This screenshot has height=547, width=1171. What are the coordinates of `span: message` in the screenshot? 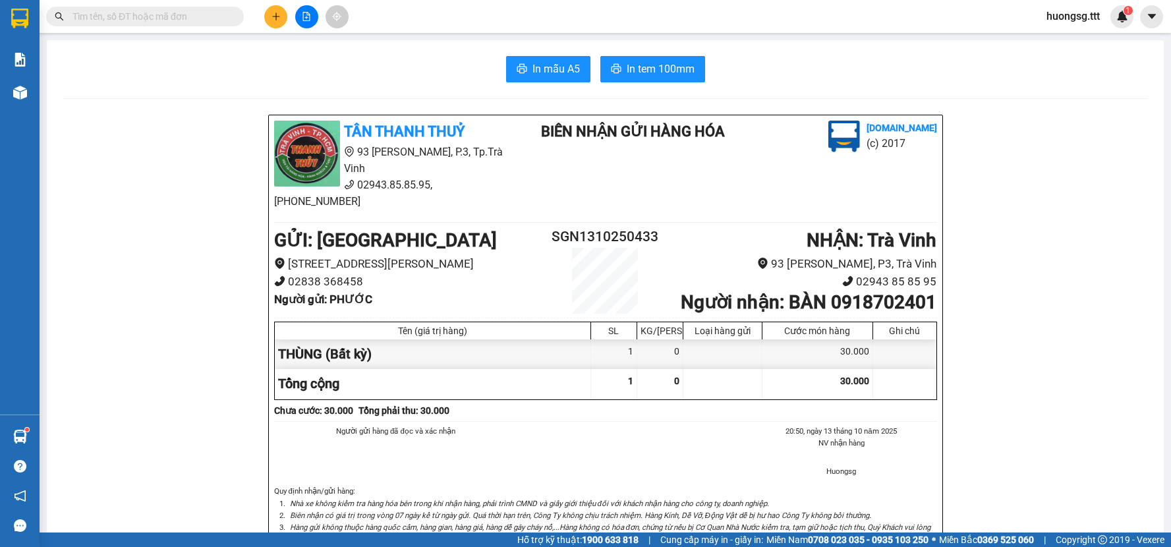 It's located at (20, 525).